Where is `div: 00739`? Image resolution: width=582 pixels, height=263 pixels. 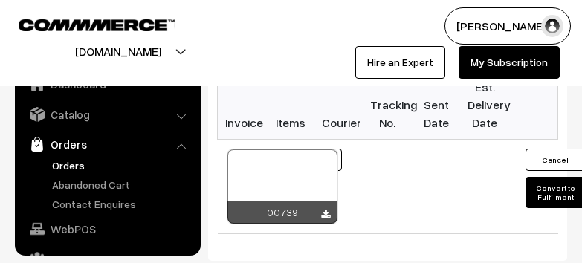
div: 00739 is located at coordinates (282, 212).